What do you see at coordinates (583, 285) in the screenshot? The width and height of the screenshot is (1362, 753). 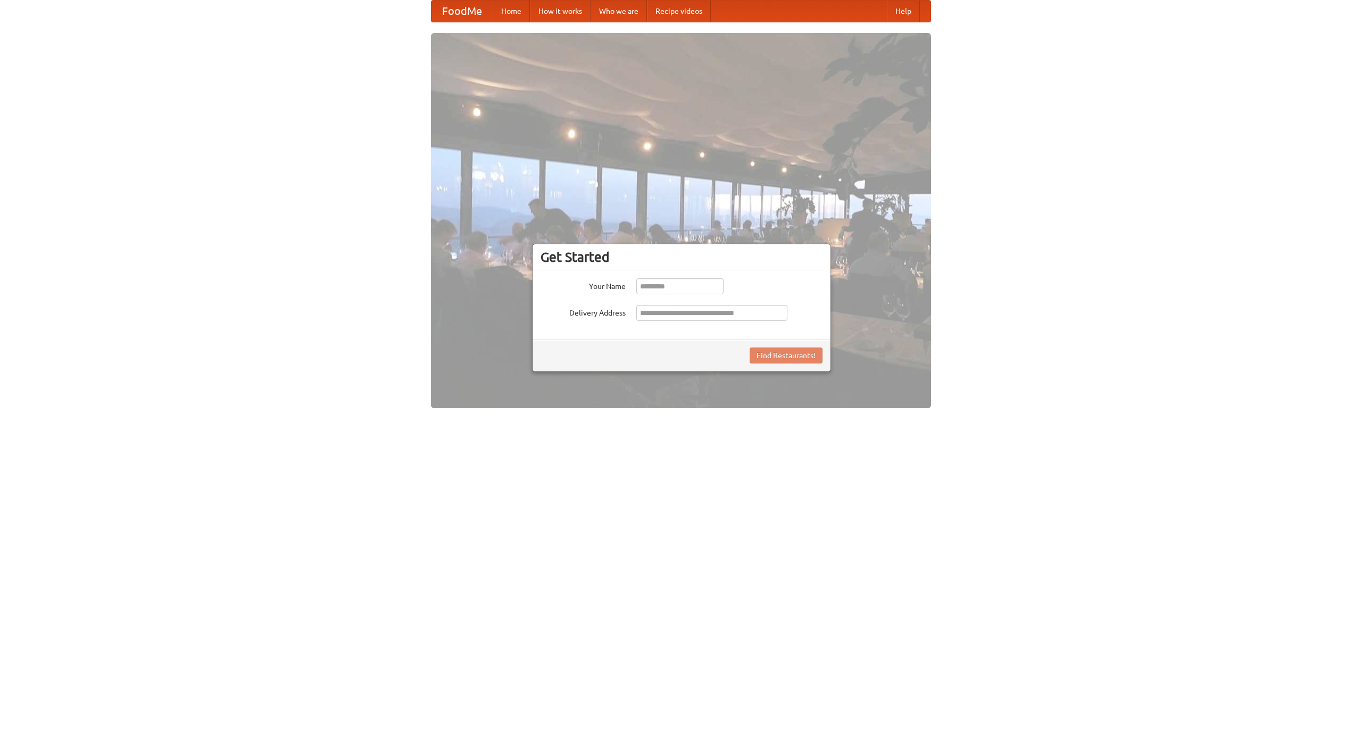 I see `label: Your Name` at bounding box center [583, 285].